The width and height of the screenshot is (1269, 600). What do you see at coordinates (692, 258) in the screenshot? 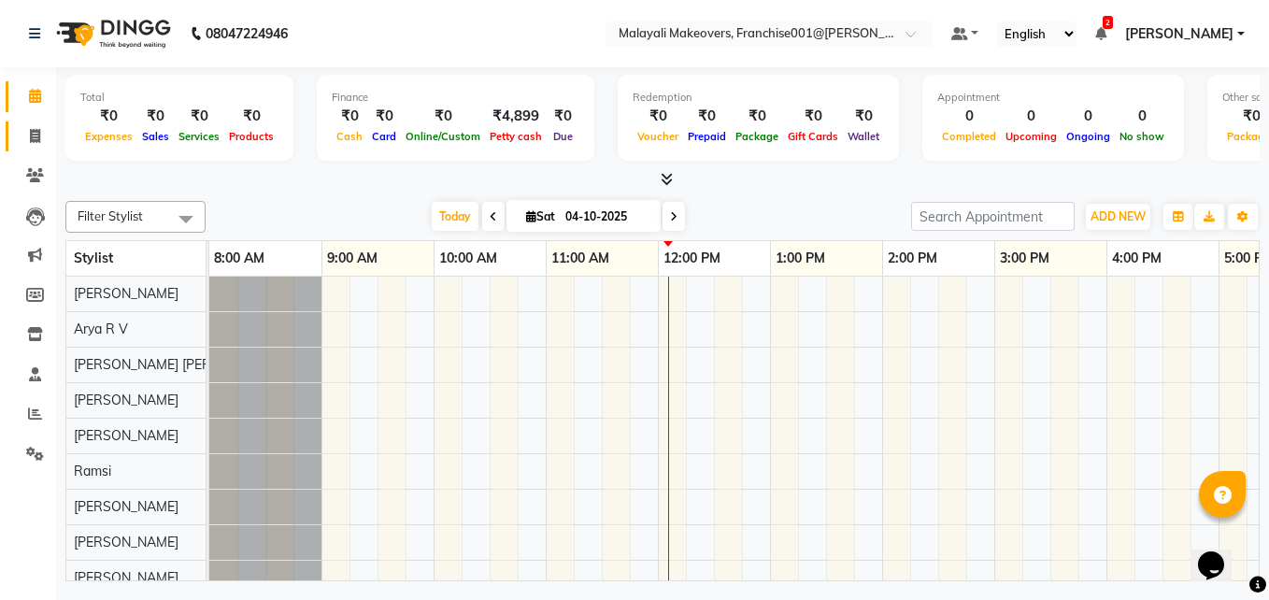
I see `a: 12:00 PM` at bounding box center [692, 258].